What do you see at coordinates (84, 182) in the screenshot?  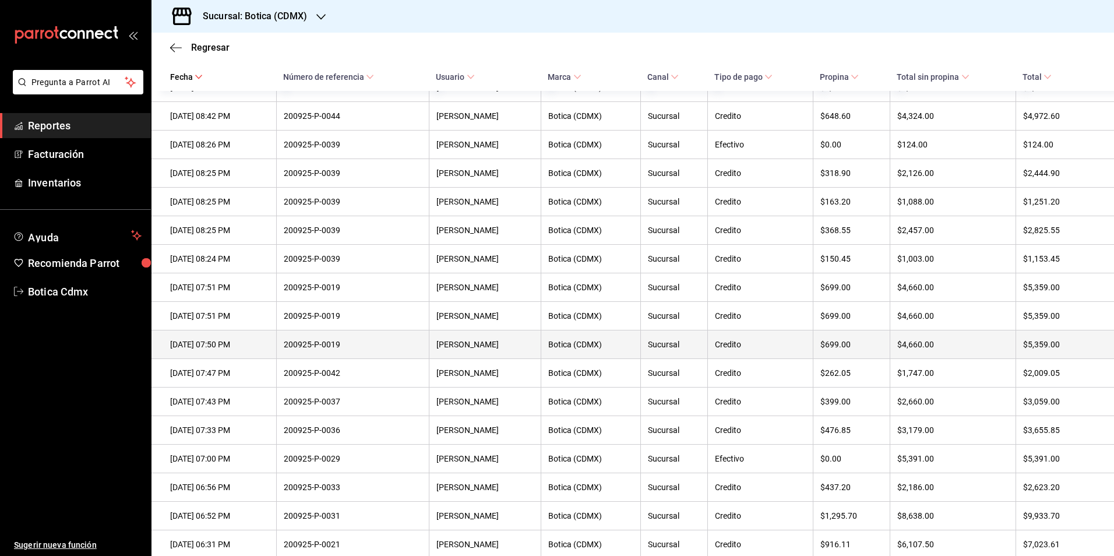 I see `span: Inventarios` at bounding box center [84, 182].